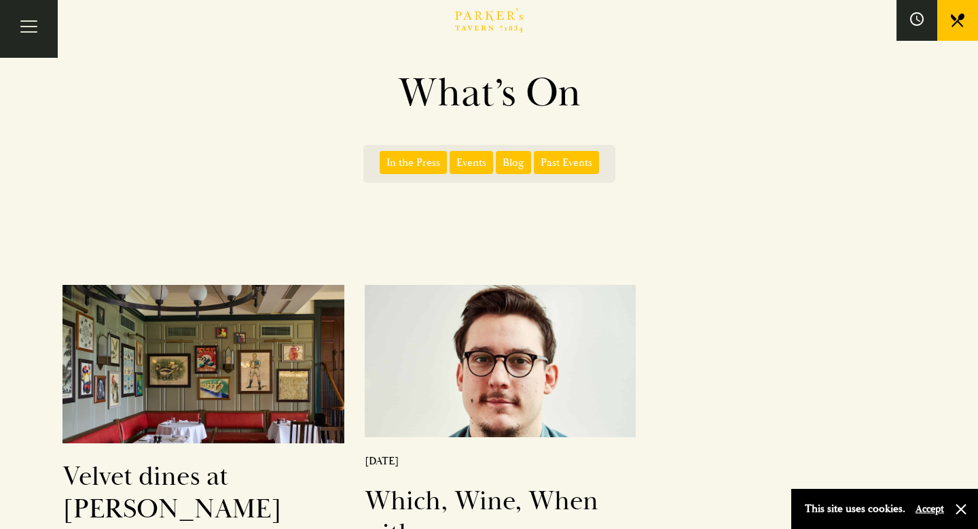 This screenshot has height=529, width=978. Describe the element at coordinates (514, 162) in the screenshot. I see `span: Blog` at that location.